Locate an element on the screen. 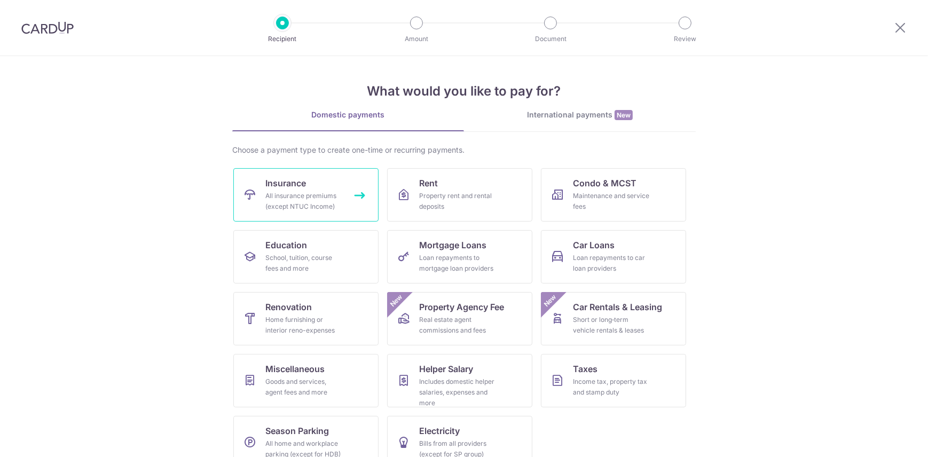  span: Insurance is located at coordinates (286, 183).